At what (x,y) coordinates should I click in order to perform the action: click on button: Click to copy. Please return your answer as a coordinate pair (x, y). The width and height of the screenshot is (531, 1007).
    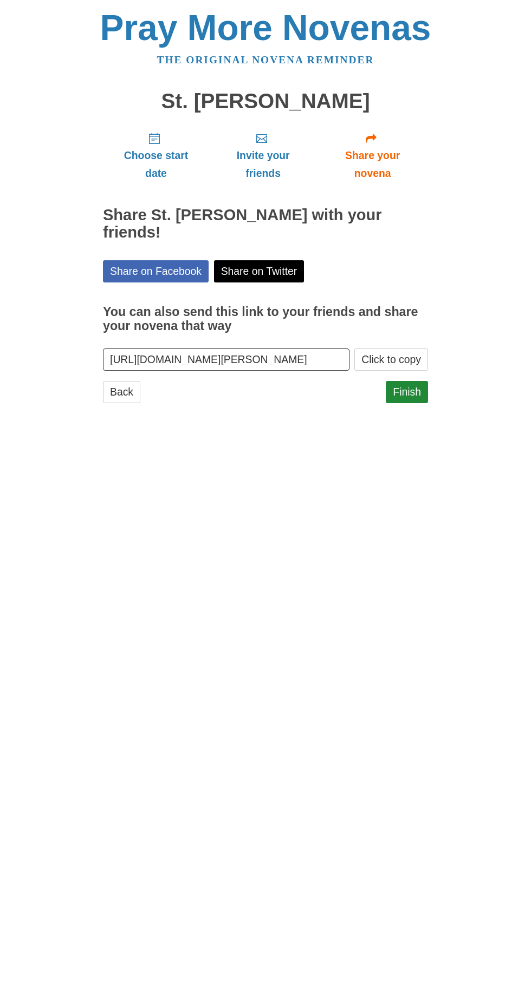
    Looking at the image, I should click on (391, 359).